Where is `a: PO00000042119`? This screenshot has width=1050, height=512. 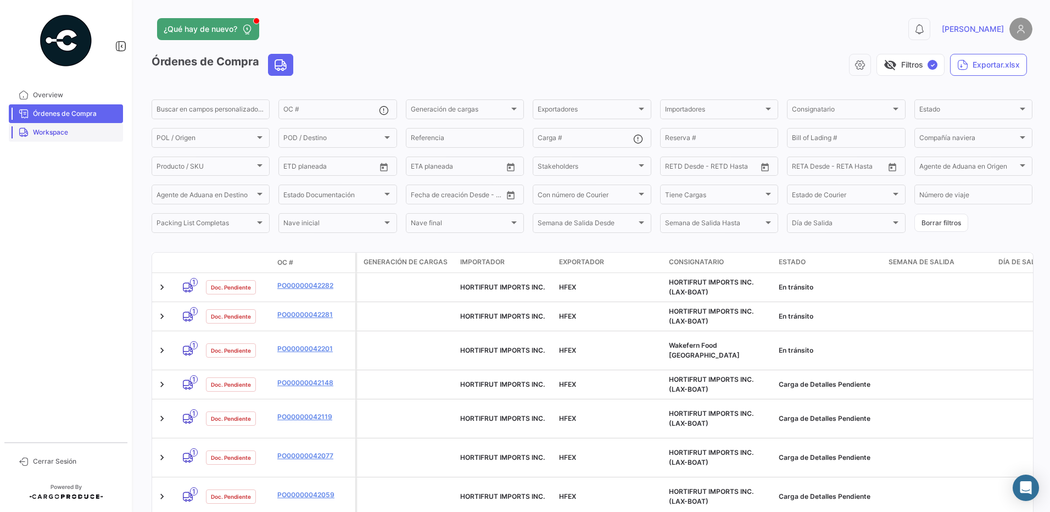
a: PO00000042119 is located at coordinates (314, 417).